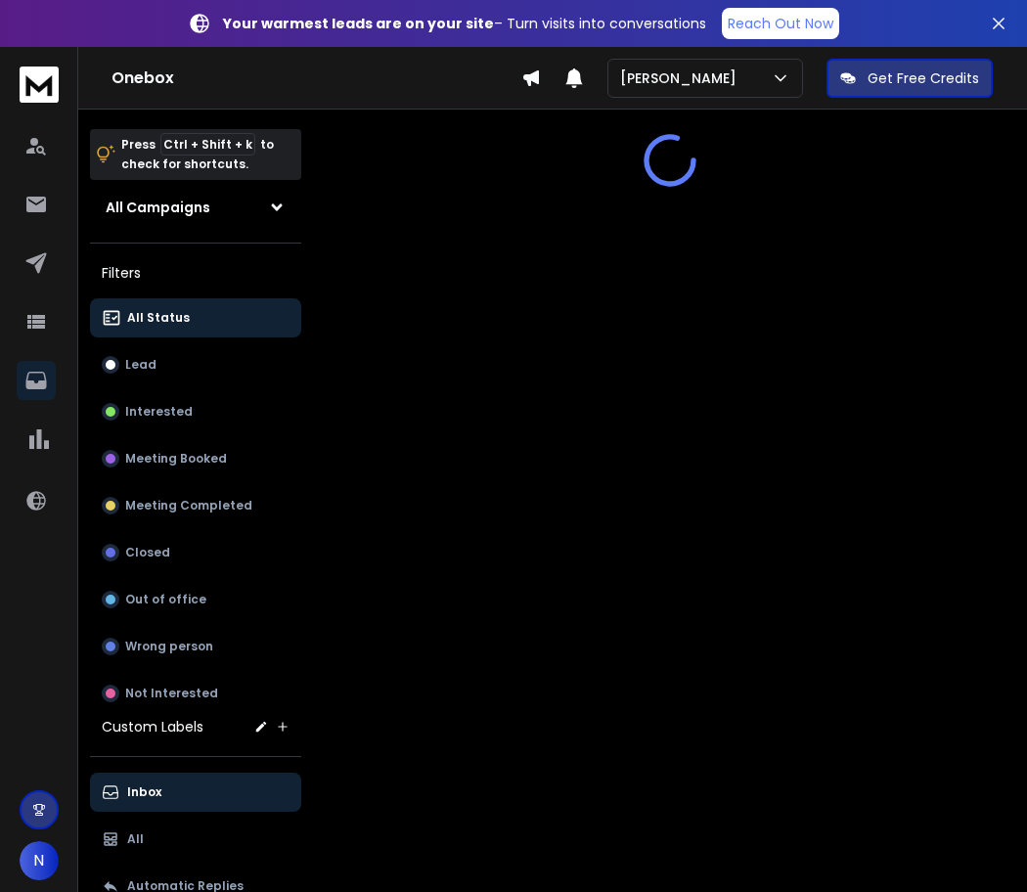  Describe the element at coordinates (153, 727) in the screenshot. I see `h3: Custom Labels` at that location.